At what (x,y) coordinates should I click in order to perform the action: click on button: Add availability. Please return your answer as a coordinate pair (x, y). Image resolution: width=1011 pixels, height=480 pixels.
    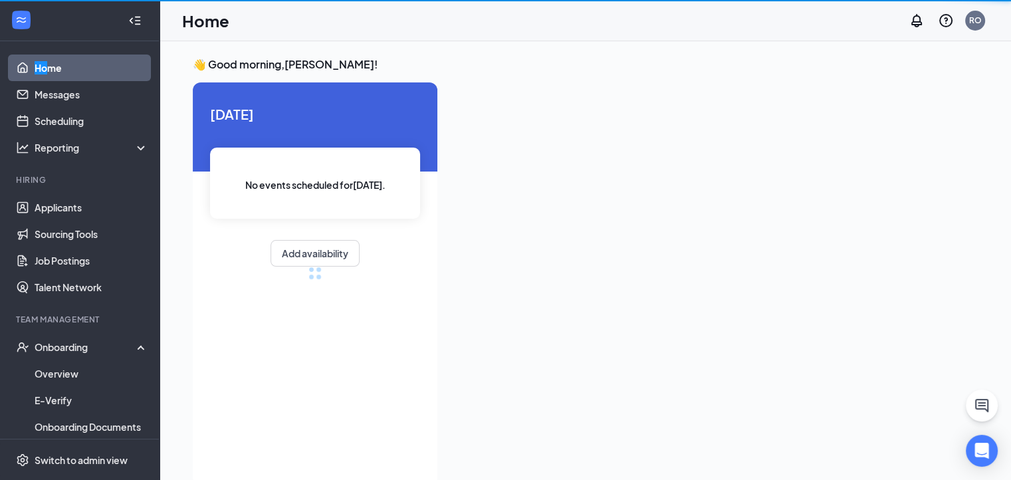
    Looking at the image, I should click on (315, 253).